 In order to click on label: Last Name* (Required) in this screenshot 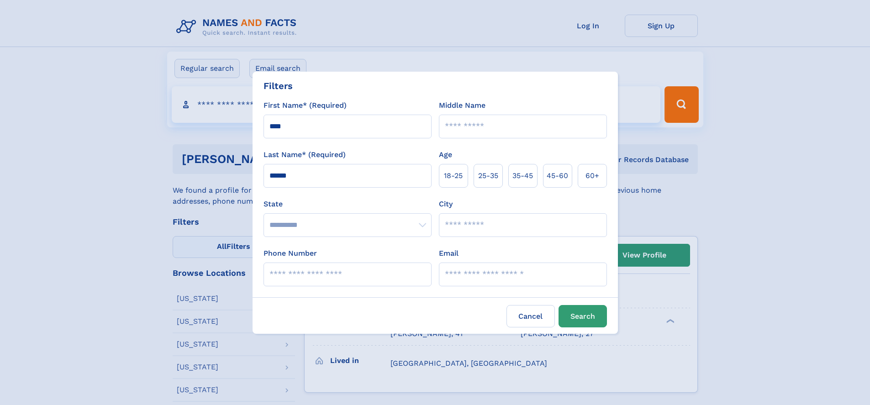, I will do `click(305, 155)`.